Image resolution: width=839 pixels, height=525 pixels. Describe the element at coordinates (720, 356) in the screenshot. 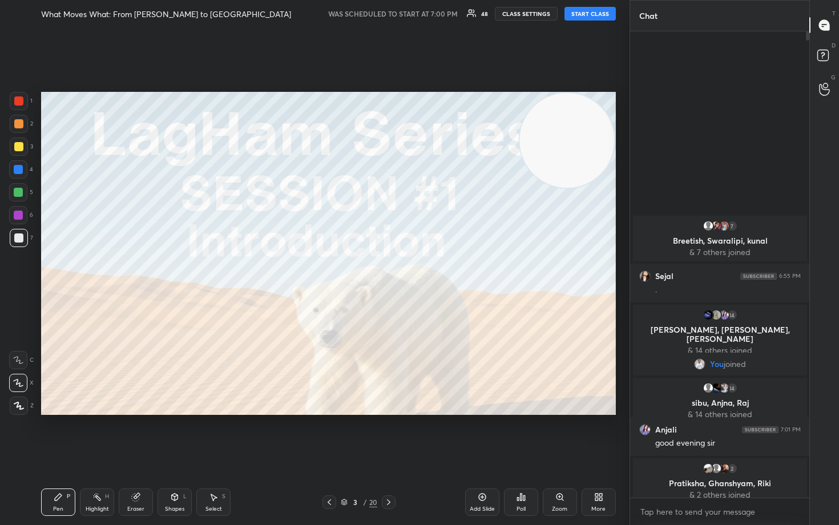

I see `div: grid` at that location.